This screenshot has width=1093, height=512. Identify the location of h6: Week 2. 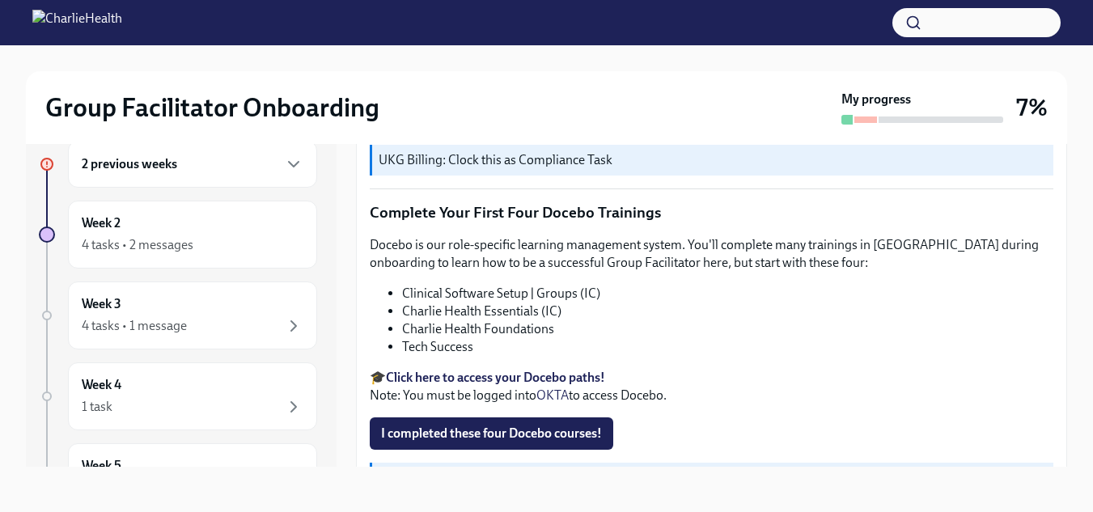
(101, 223).